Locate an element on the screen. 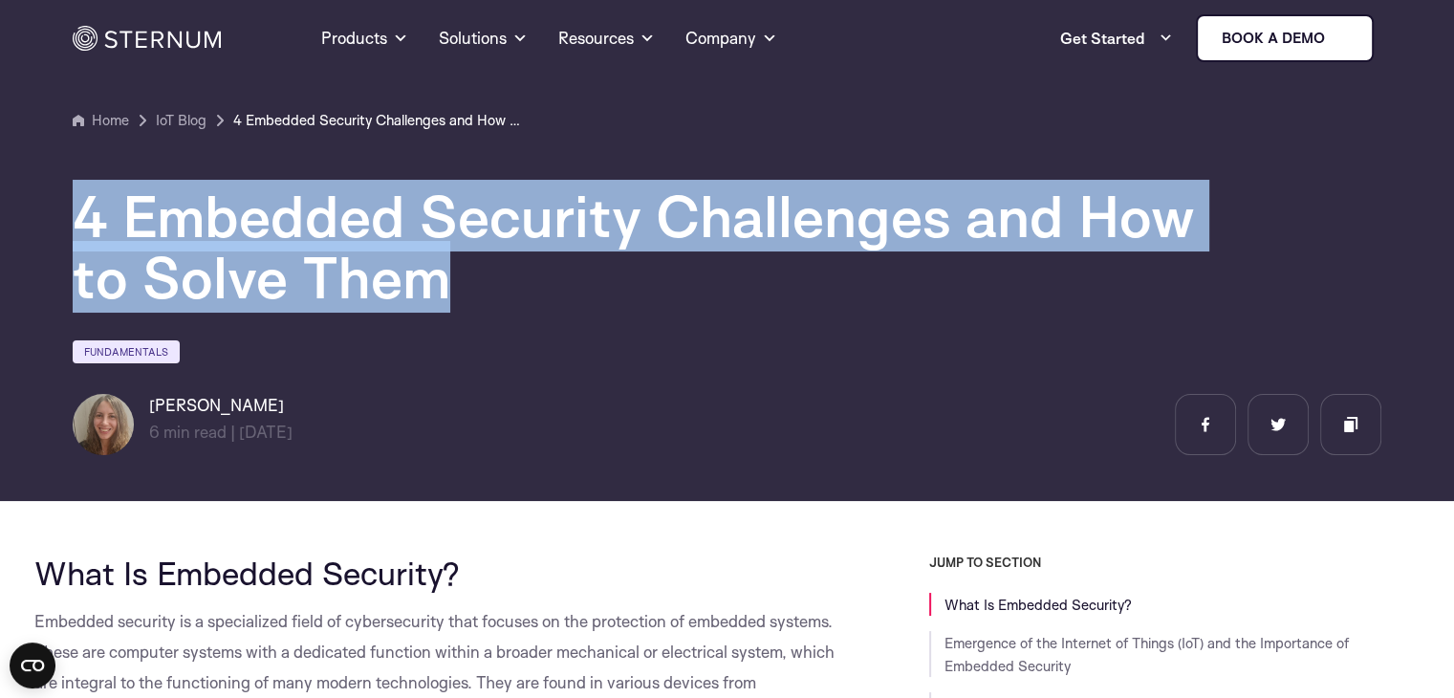 This screenshot has height=698, width=1454. span: 6 is located at coordinates (154, 431).